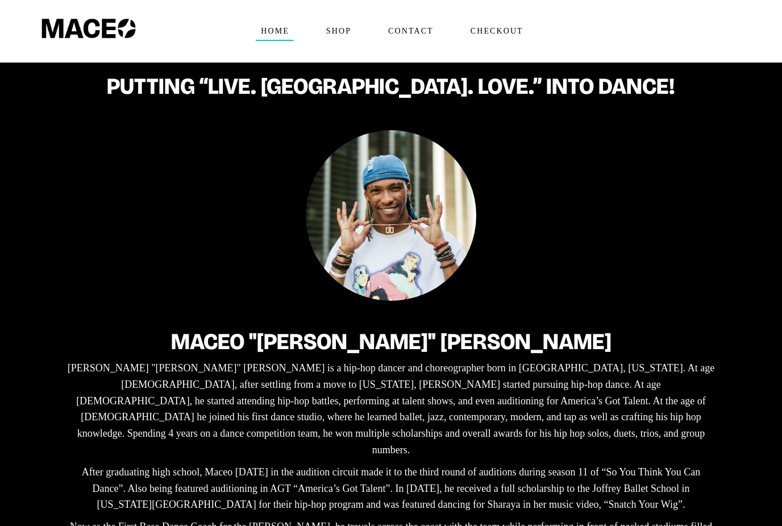  I want to click on span: Checkout, so click(497, 31).